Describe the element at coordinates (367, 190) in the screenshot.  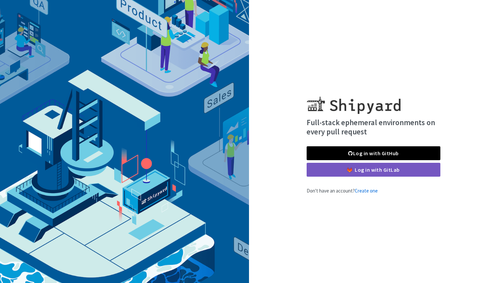
I see `a: Create one` at that location.